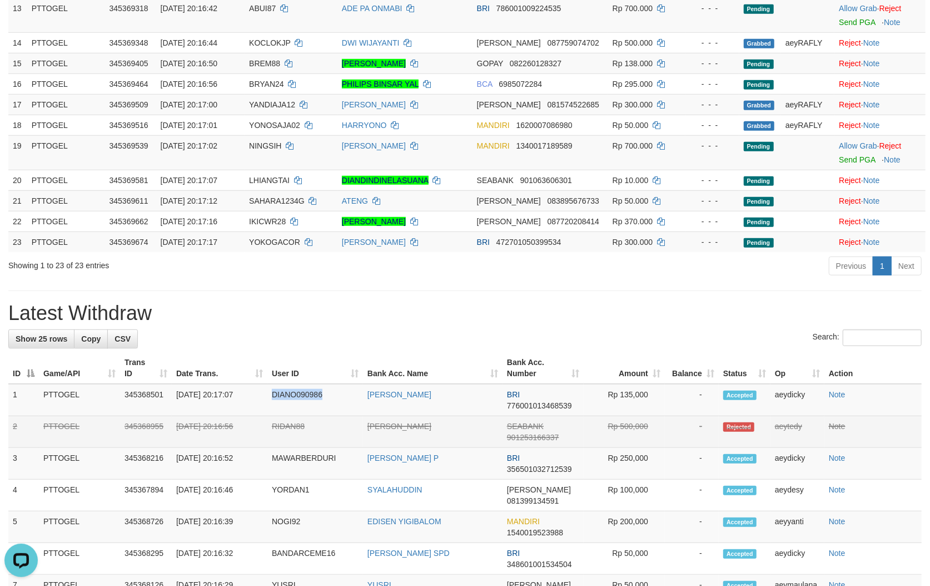 This screenshot has width=930, height=586. What do you see at coordinates (573, 43) in the screenshot?
I see `span: Copy 087759074702 to clipboard` at bounding box center [573, 43].